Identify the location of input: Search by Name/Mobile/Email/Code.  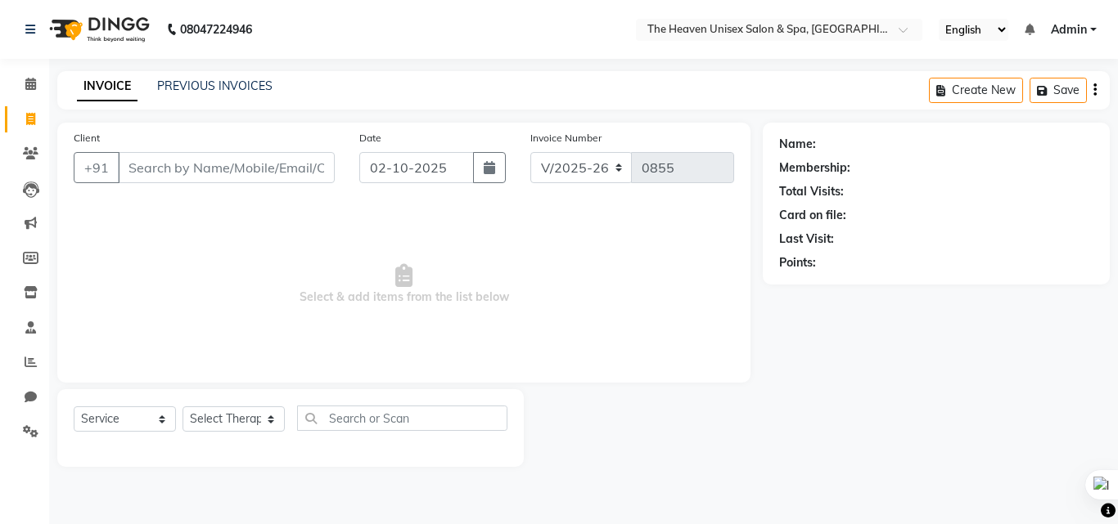
(226, 168).